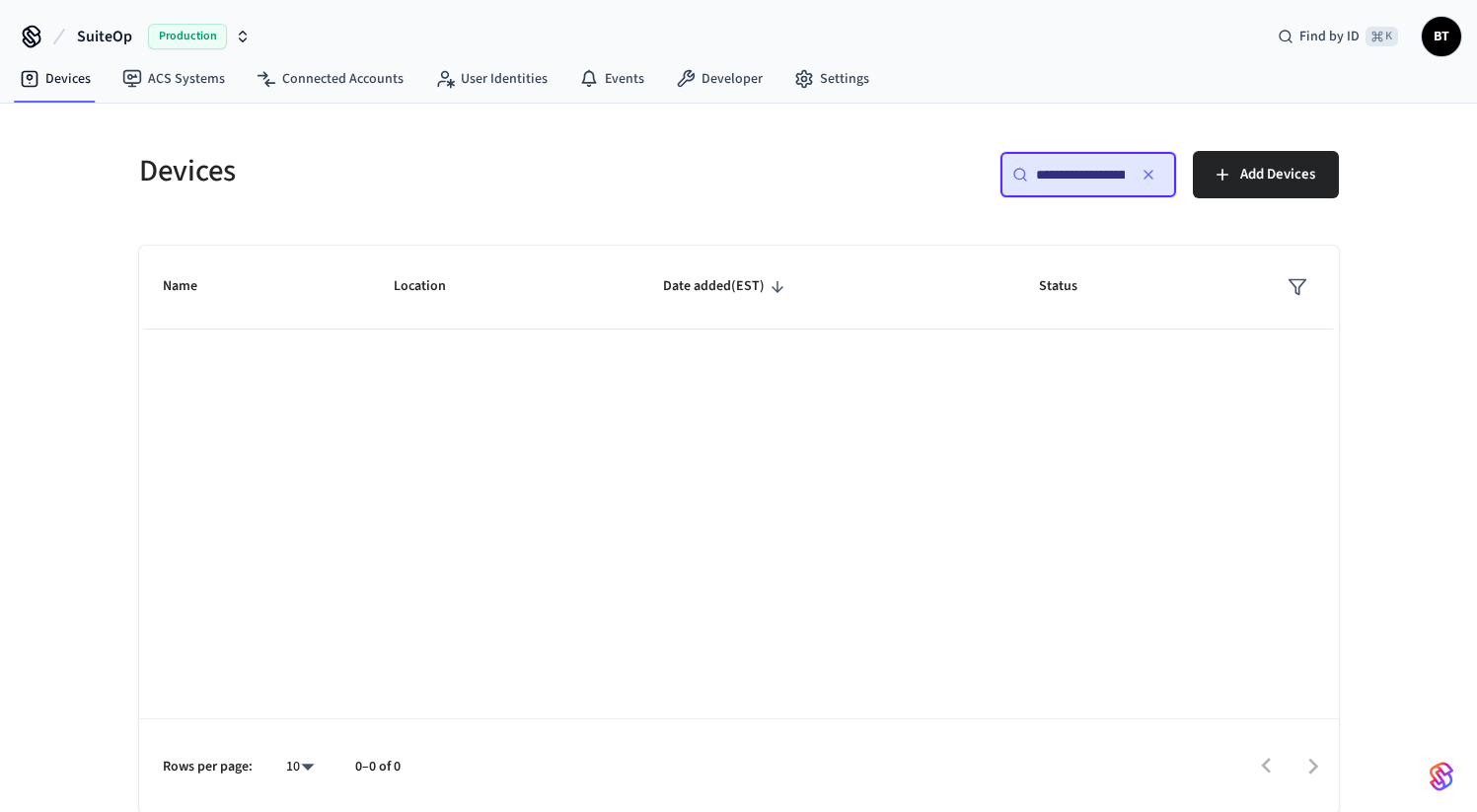 The height and width of the screenshot is (812, 1477). What do you see at coordinates (612, 79) in the screenshot?
I see `a: Events` at bounding box center [612, 79].